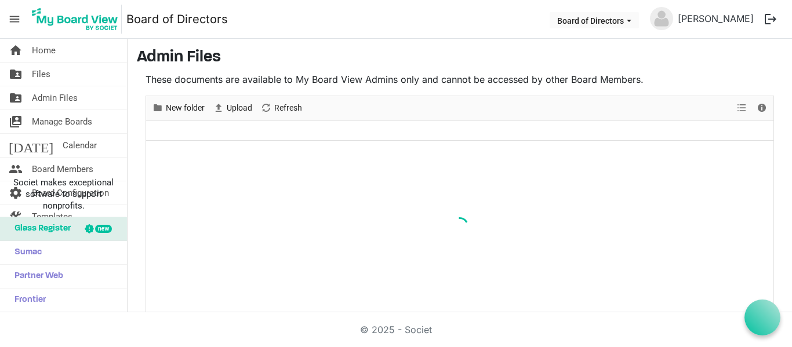 The height and width of the screenshot is (347, 792). Describe the element at coordinates (62, 122) in the screenshot. I see `span: Manage Boards` at that location.